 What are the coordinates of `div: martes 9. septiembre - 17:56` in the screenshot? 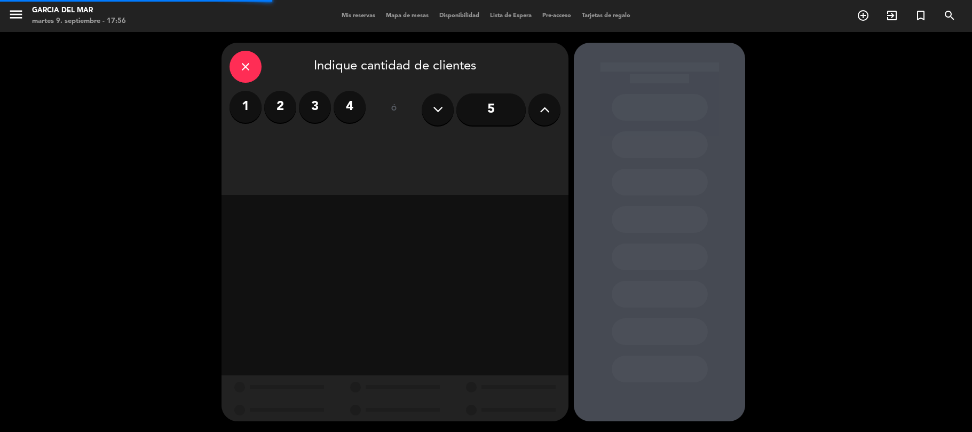 It's located at (79, 21).